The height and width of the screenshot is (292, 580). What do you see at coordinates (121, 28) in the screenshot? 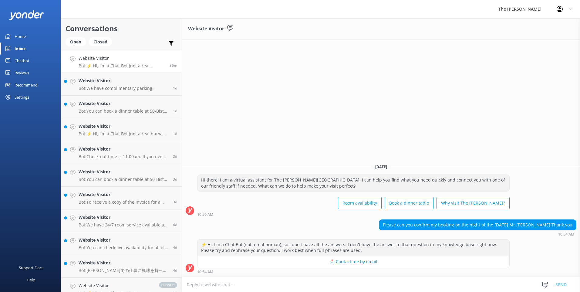
I see `h2: Conversations` at bounding box center [121, 28].